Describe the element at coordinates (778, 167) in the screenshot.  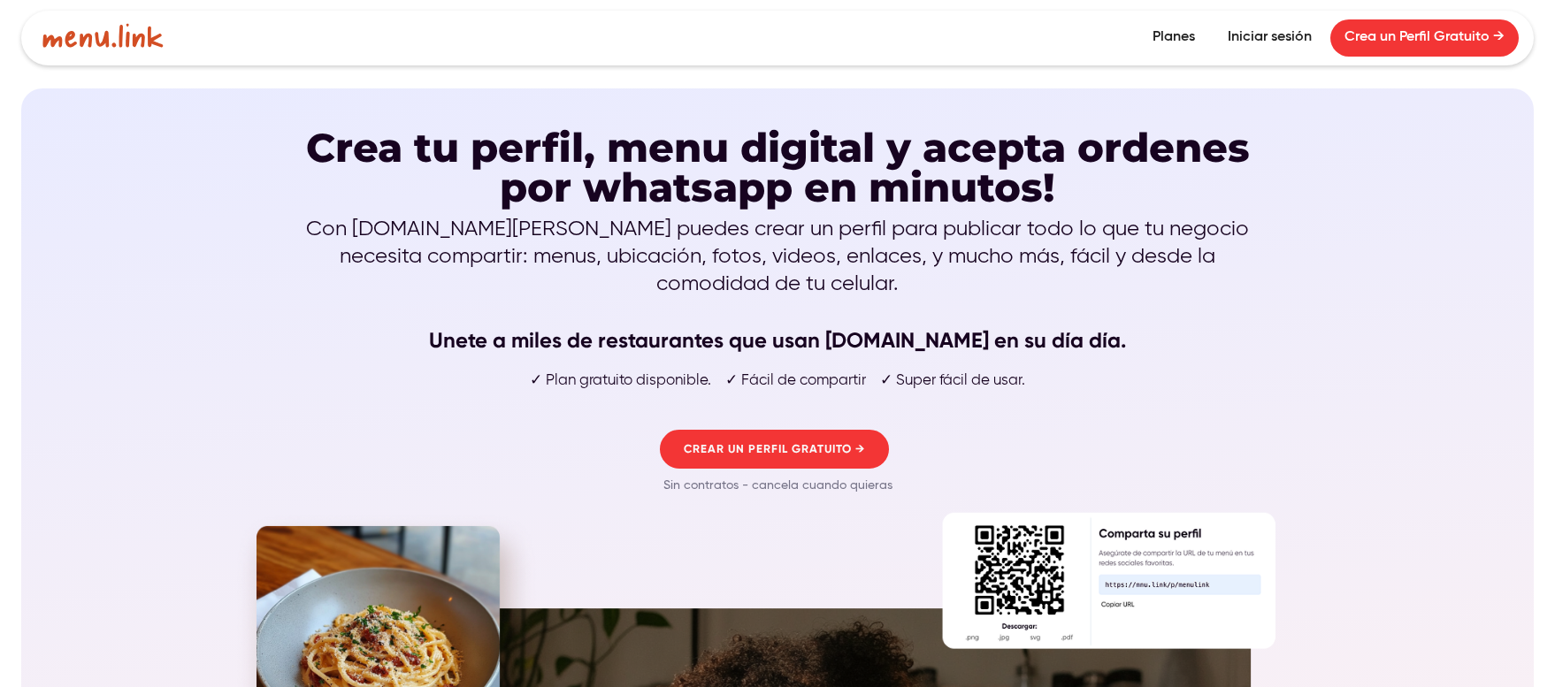
I see `h1: Crea tu perfil, menu digital y acepta ordenes por whatsapp en minutos!` at that location.